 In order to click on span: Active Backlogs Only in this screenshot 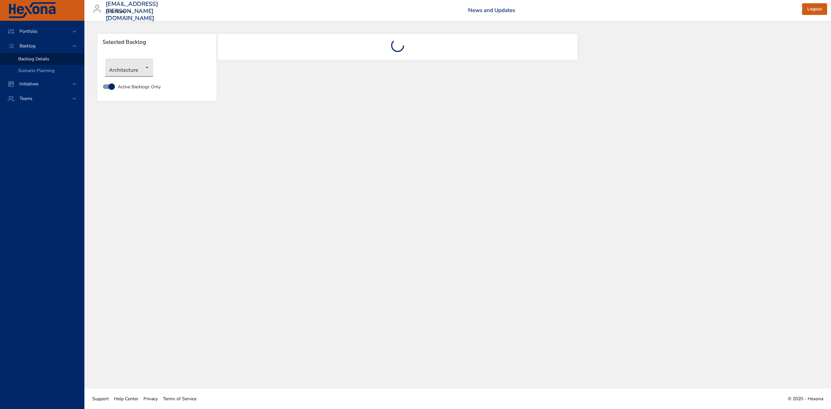, I will do `click(139, 87)`.